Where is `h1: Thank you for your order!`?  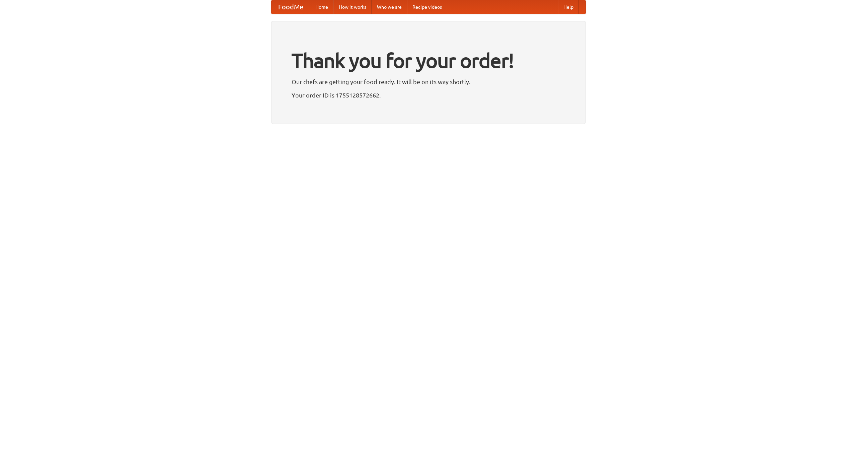 h1: Thank you for your order! is located at coordinates (429, 61).